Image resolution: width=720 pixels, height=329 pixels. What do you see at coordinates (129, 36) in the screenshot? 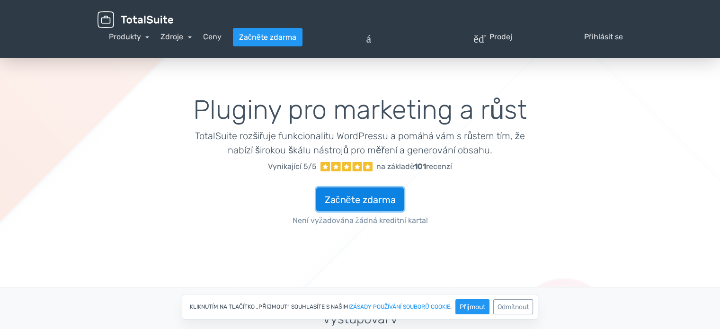
I see `a: Produkty` at bounding box center [129, 36].